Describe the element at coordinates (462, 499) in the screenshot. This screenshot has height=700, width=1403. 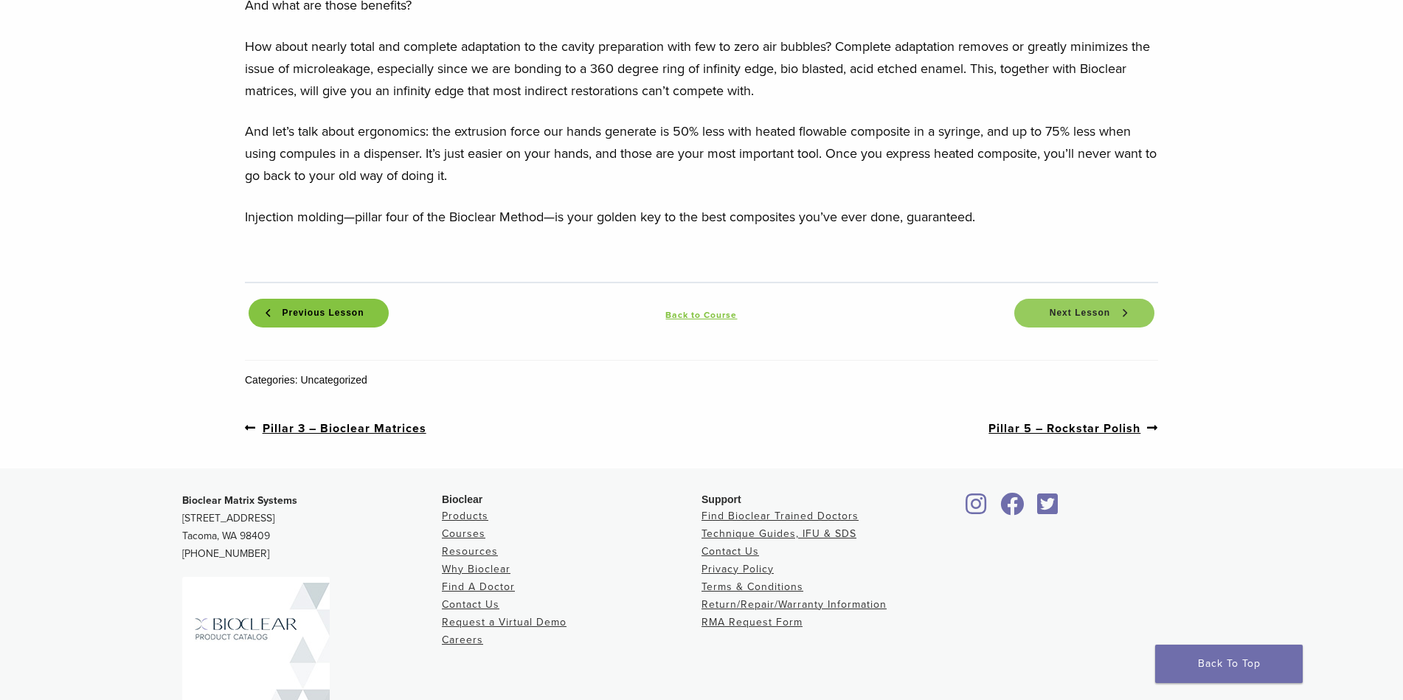
I see `span: Bioclear` at that location.